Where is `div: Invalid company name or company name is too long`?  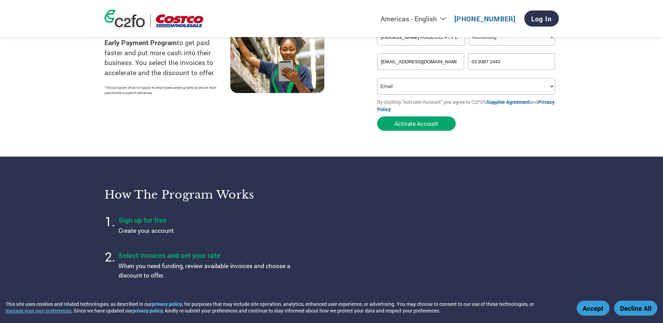
div: Invalid company name or company name is too long is located at coordinates (466, 48).